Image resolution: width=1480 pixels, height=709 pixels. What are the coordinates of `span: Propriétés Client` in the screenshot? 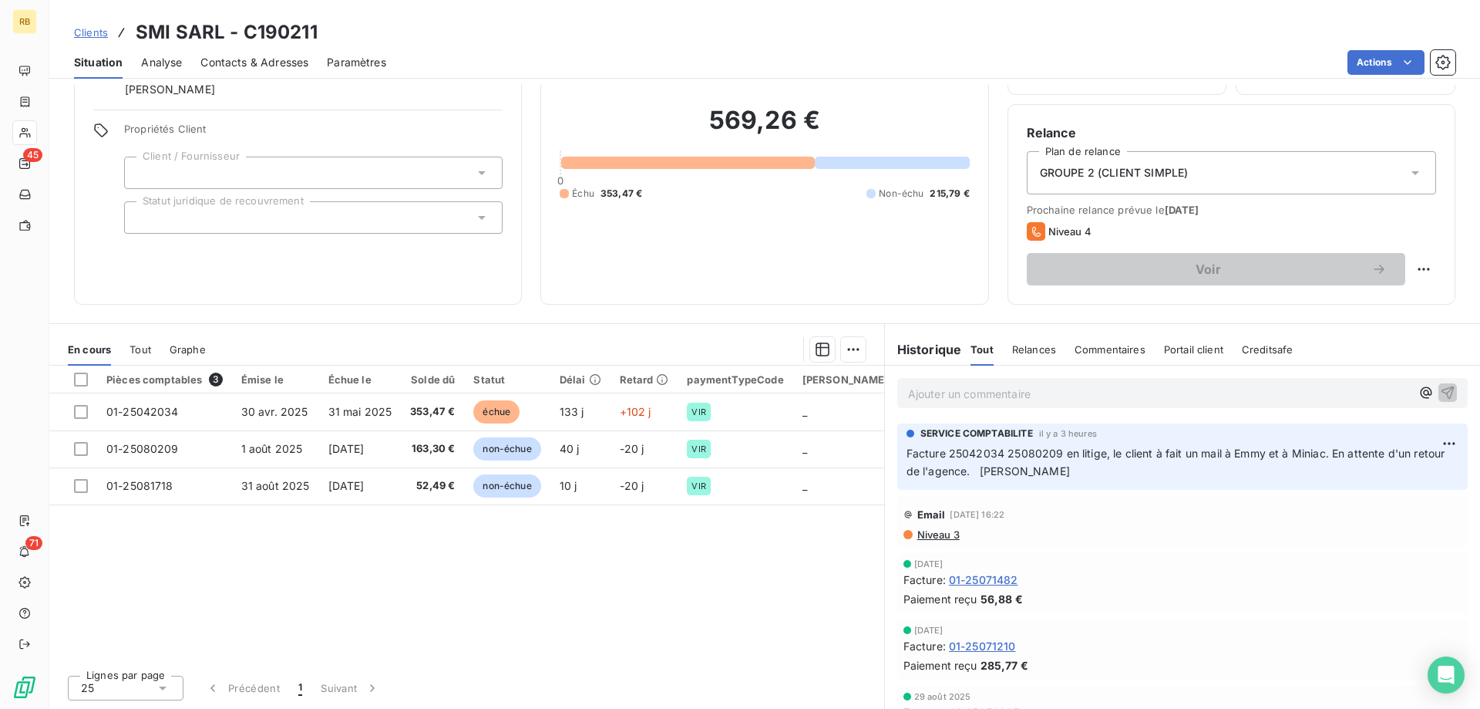 It's located at (313, 133).